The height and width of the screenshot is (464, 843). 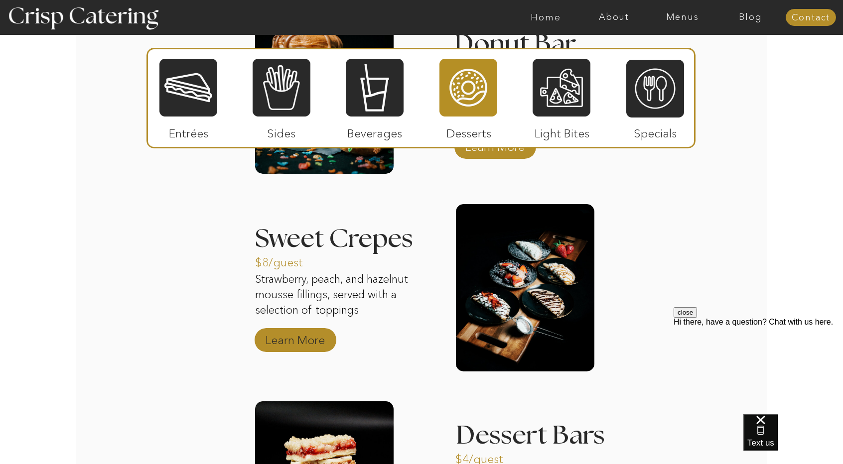 I want to click on p: Specials, so click(x=654, y=131).